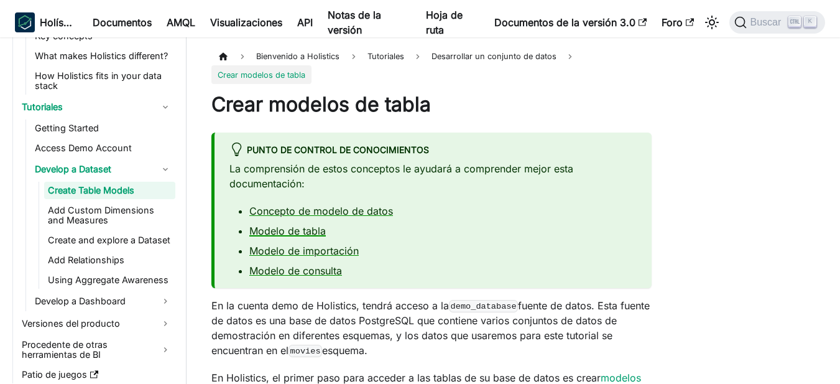  Describe the element at coordinates (246, 22) in the screenshot. I see `font: Visualizaciones` at that location.